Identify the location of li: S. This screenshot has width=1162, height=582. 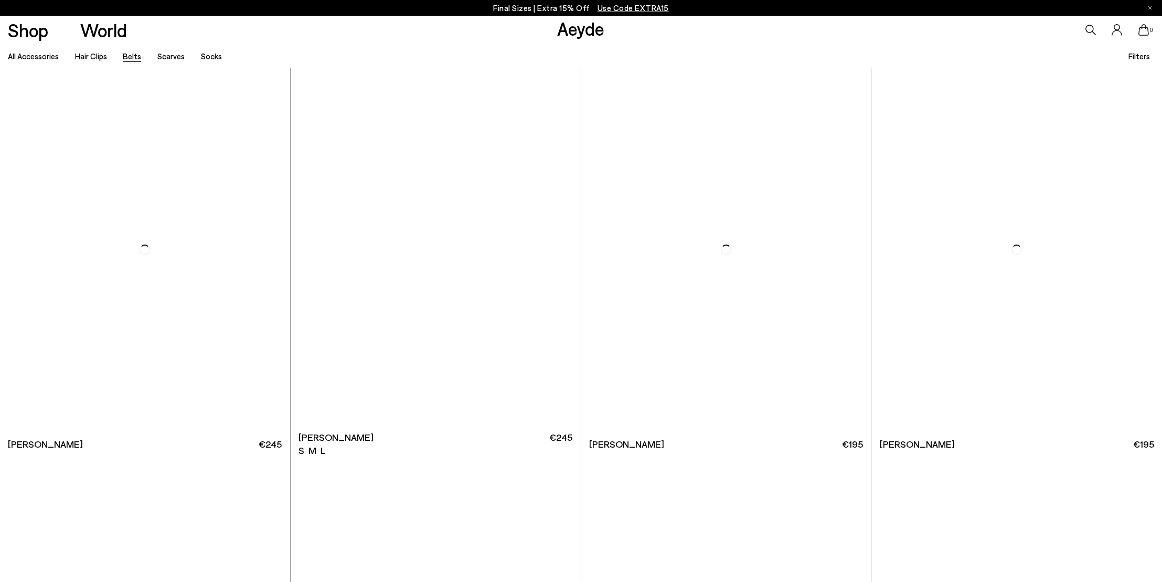
(301, 450).